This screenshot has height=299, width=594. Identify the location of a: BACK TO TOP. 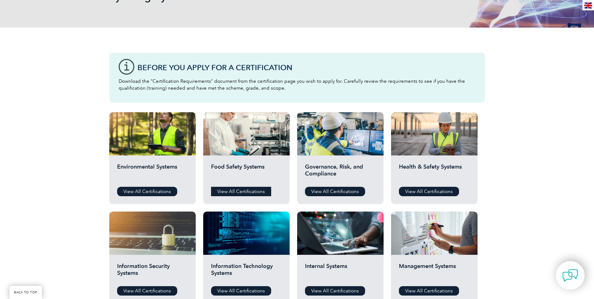
(26, 292).